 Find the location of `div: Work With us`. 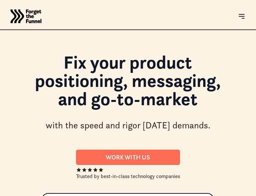

div: Work With us is located at coordinates (128, 157).